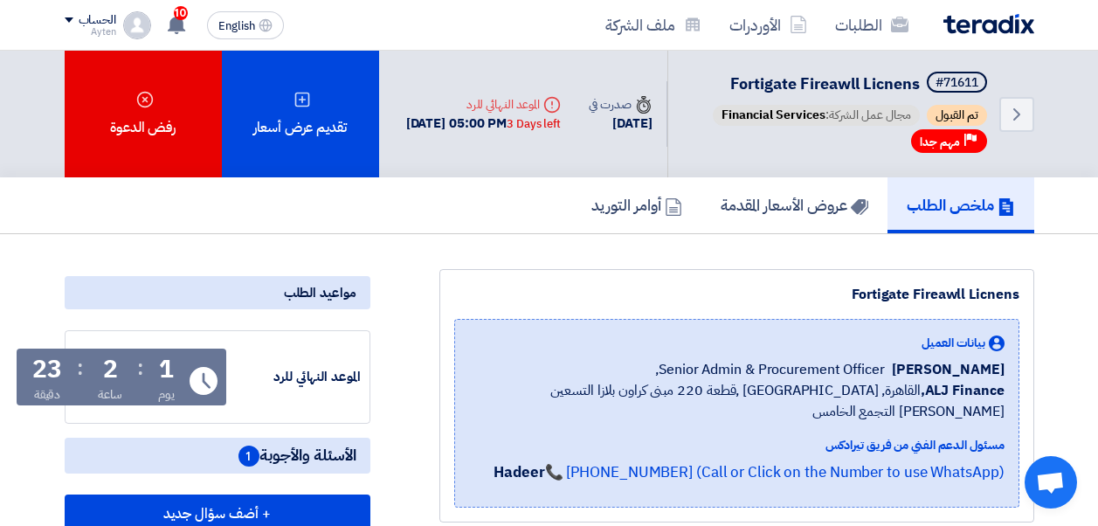 Image resolution: width=1098 pixels, height=526 pixels. What do you see at coordinates (237, 26) in the screenshot?
I see `span: English` at bounding box center [237, 26].